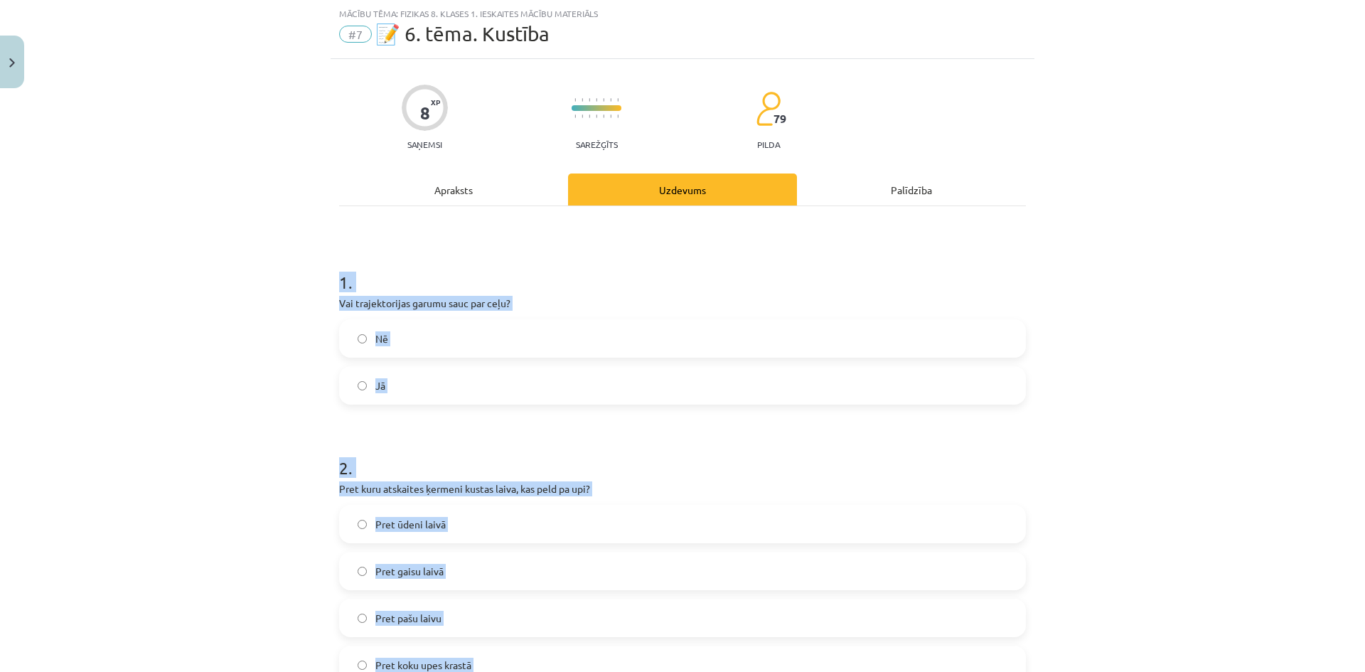 This screenshot has height=672, width=1365. I want to click on div: Uzdevums, so click(682, 189).